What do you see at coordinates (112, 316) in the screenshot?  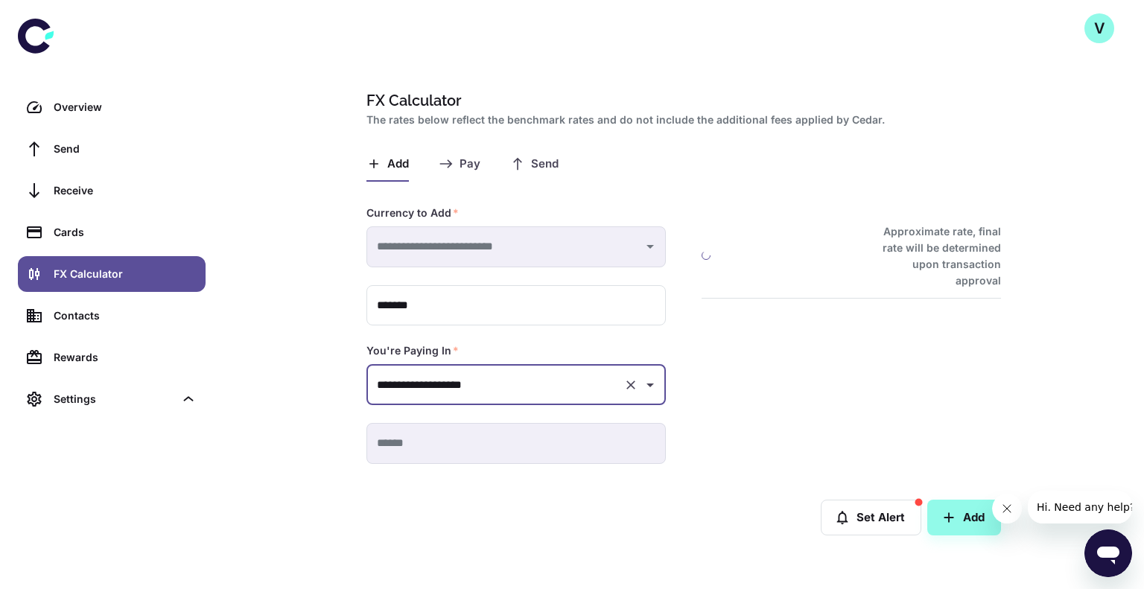 I see `a: Contacts` at bounding box center [112, 316].